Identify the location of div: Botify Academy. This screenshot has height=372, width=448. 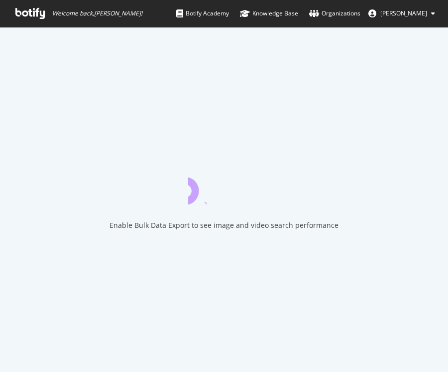
(203, 13).